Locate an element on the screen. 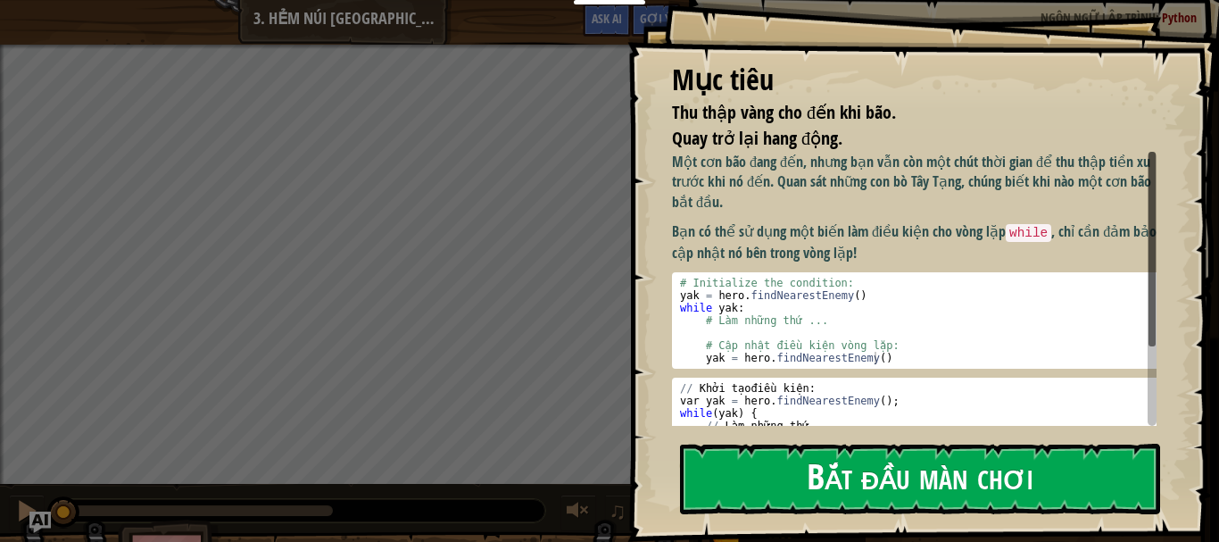  button: Bắt đầu màn chơi is located at coordinates (920, 478).